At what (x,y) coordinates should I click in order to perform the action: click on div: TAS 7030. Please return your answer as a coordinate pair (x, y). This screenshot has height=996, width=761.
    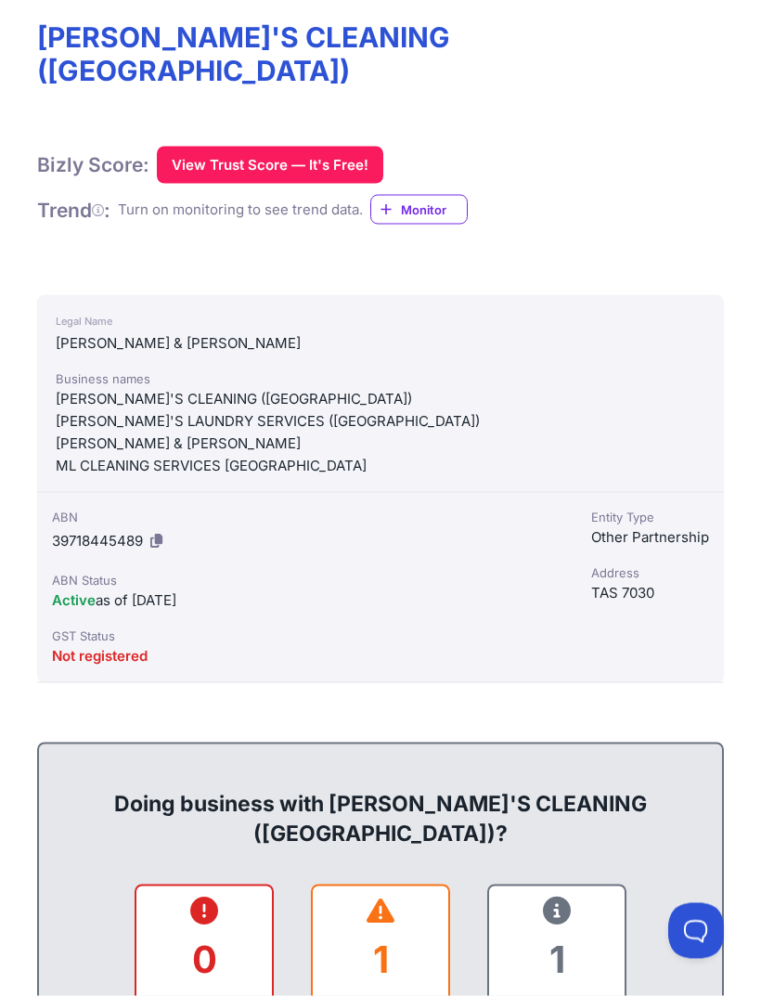
    Looking at the image, I should click on (650, 593).